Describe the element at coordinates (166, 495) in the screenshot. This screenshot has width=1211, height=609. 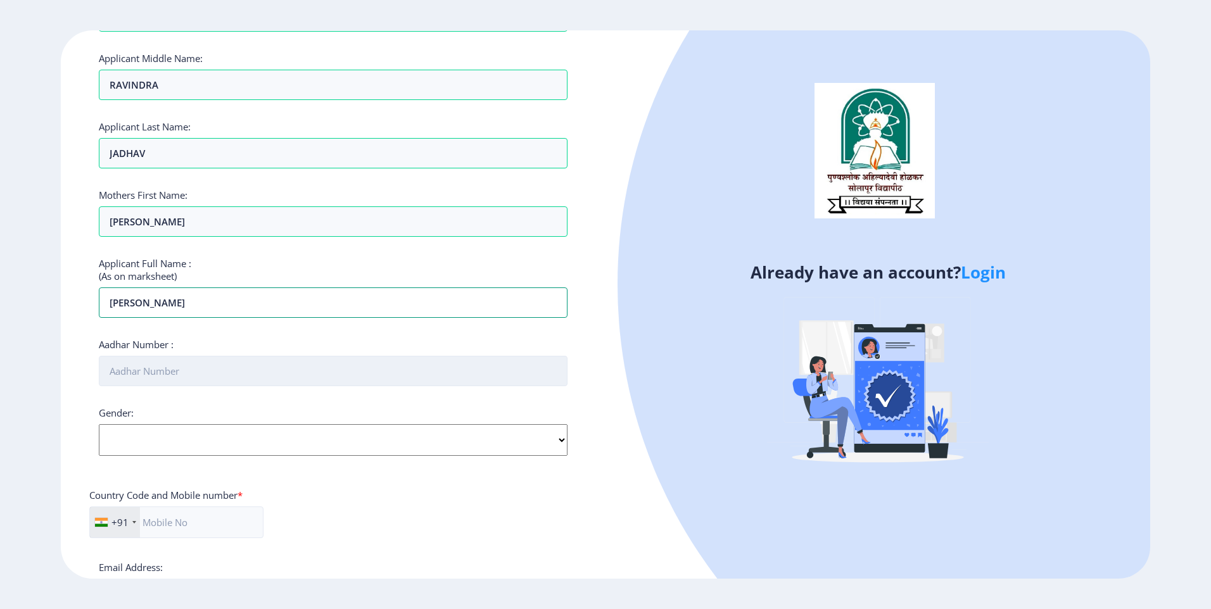
I see `label: Country Code and Mobile number` at that location.